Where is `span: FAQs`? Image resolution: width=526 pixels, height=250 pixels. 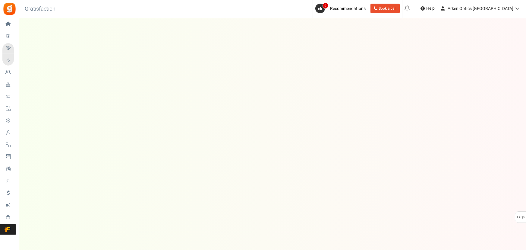 span: FAQs is located at coordinates (521, 217).